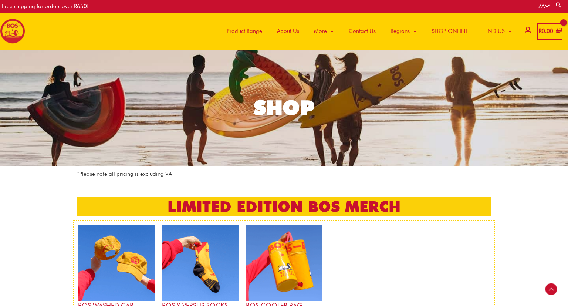 This screenshot has width=568, height=306. I want to click on img: bos cooler bag, so click(284, 262).